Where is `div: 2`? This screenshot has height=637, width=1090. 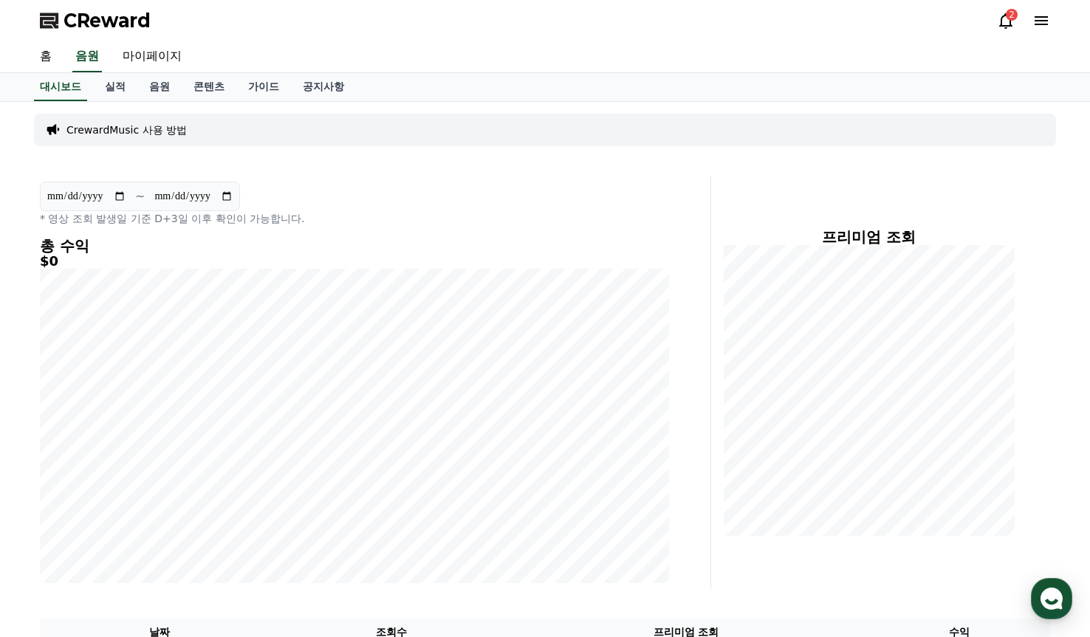 div: 2 is located at coordinates (1012, 15).